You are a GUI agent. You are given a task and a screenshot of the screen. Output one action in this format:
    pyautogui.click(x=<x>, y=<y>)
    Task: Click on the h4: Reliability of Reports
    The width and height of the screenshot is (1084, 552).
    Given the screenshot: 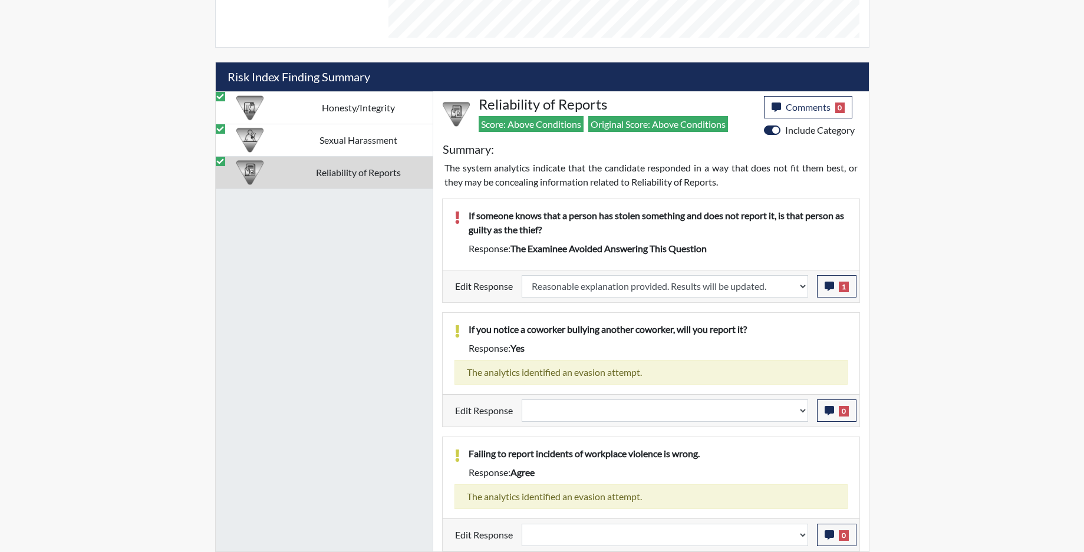 What is the action you would take?
    pyautogui.click(x=616, y=104)
    